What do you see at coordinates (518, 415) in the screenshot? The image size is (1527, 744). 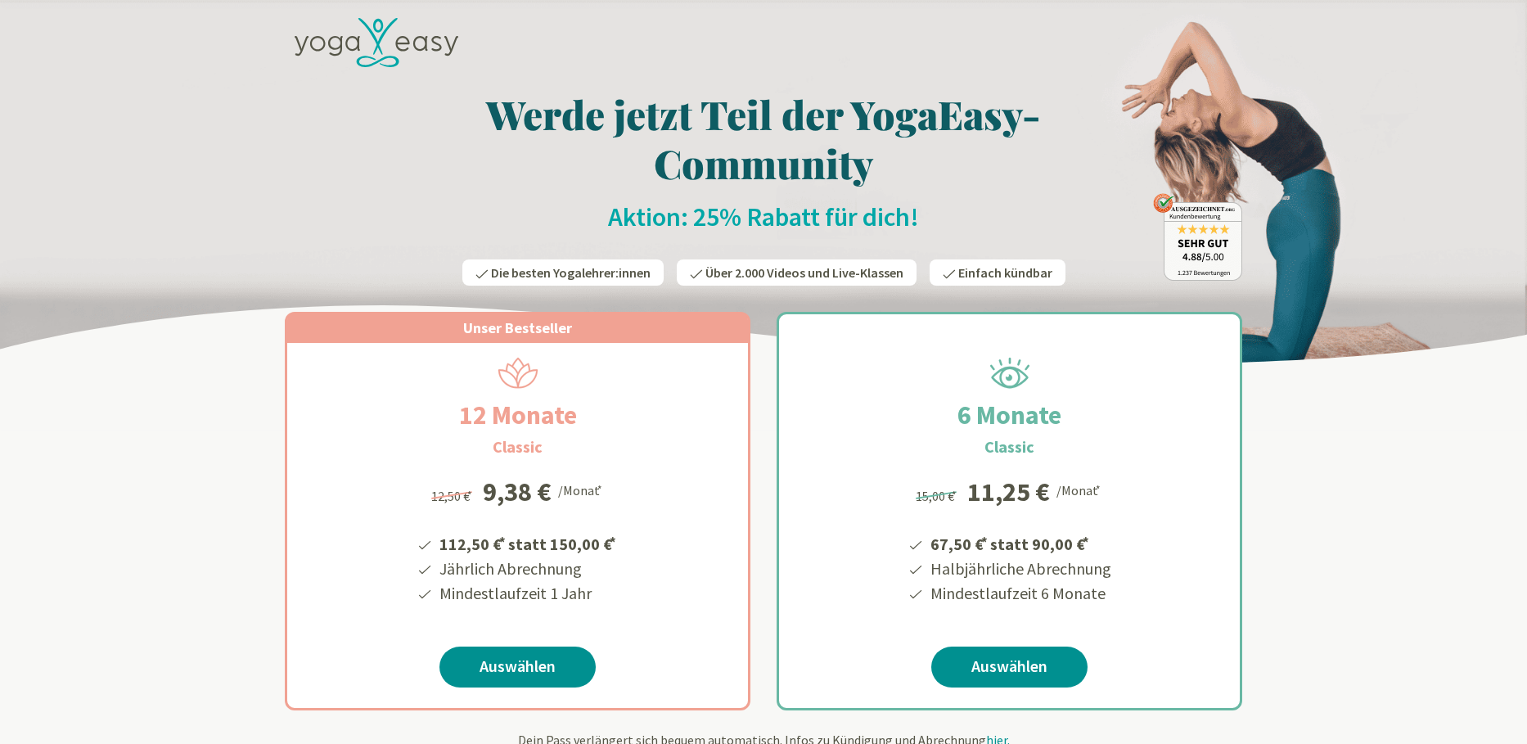 I see `h2: 12 Monate` at bounding box center [518, 415].